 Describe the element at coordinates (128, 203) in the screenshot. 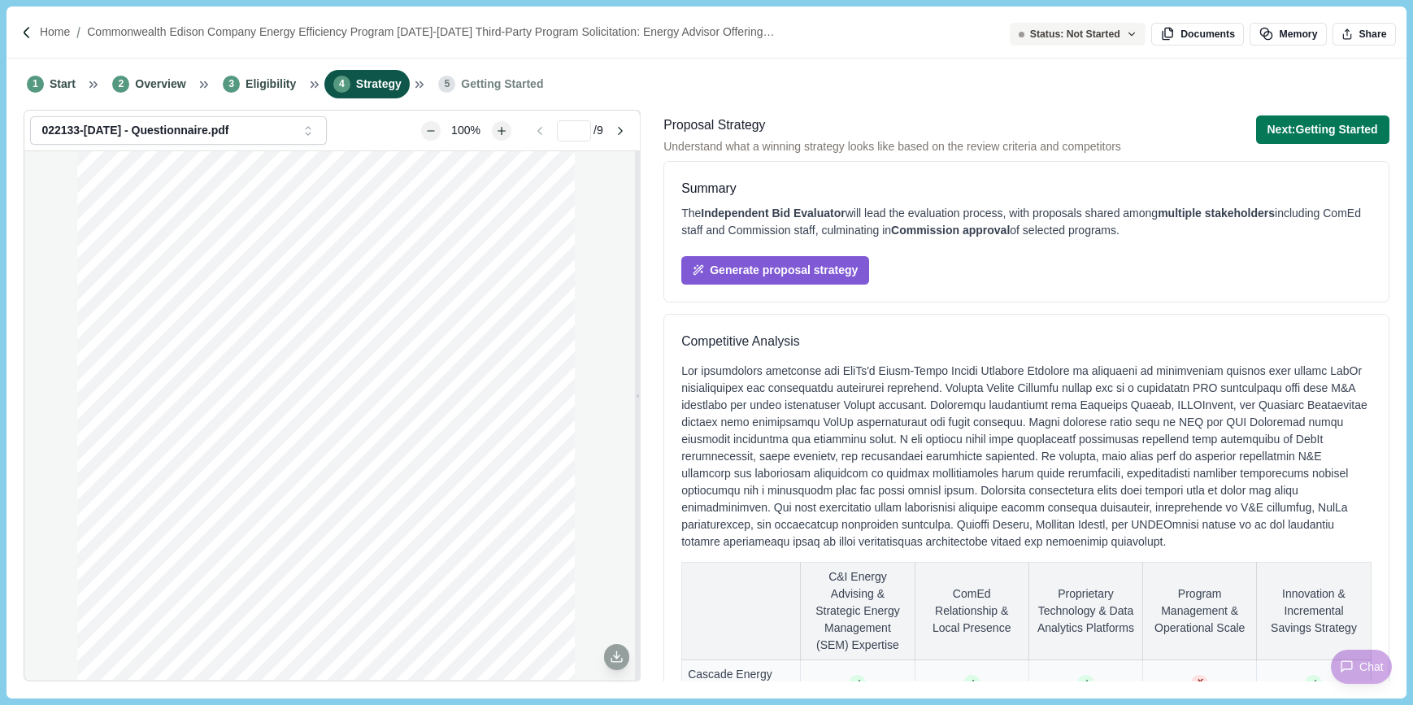

I see `span: Instructions` at that location.